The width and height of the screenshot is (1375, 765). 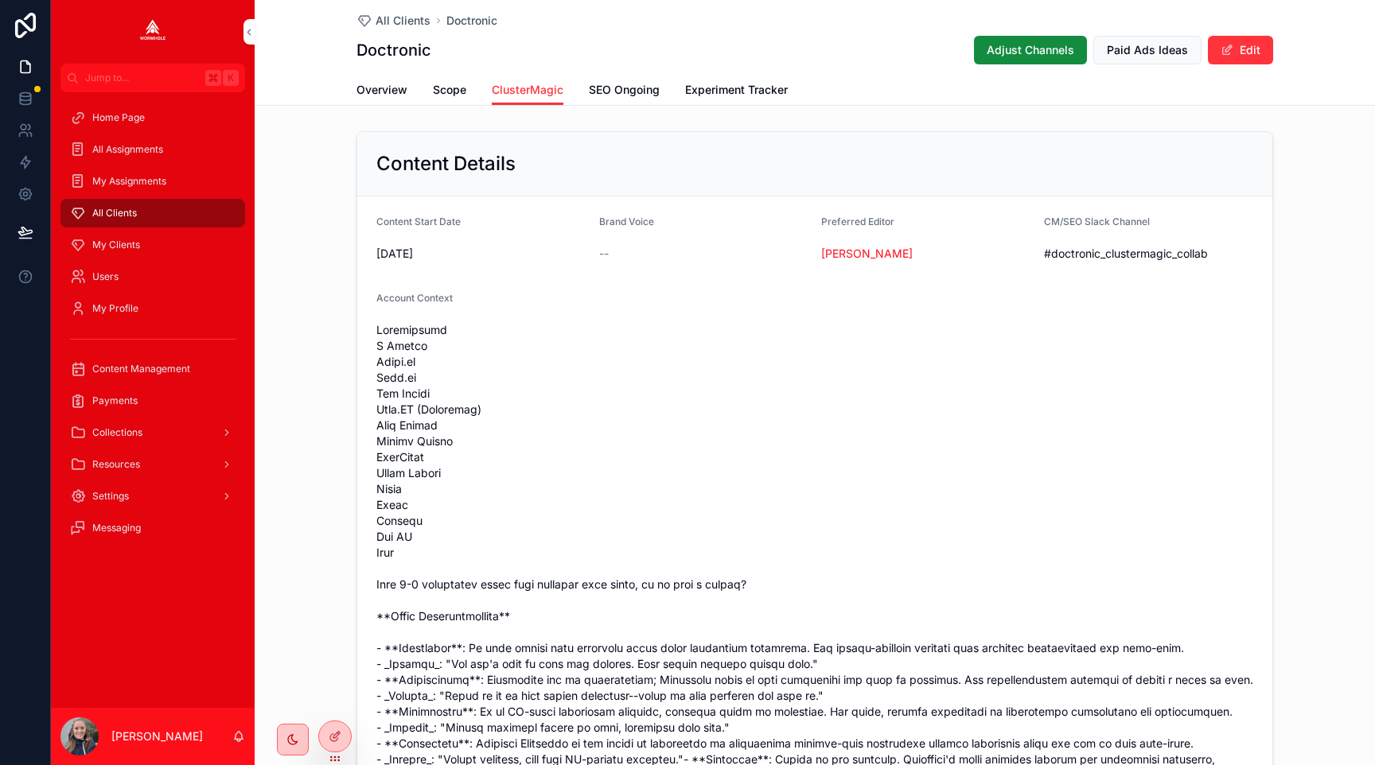 What do you see at coordinates (624, 92) in the screenshot?
I see `a: SEO Ongoing` at bounding box center [624, 92].